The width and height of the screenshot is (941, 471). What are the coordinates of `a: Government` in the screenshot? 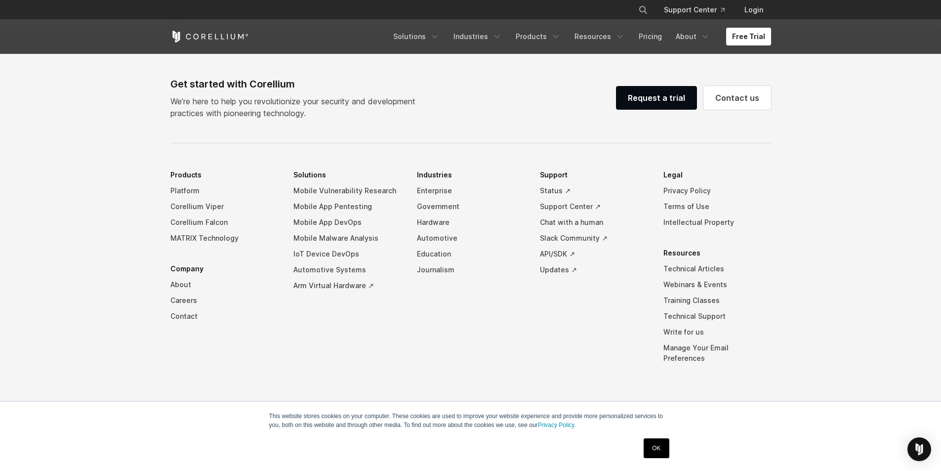 It's located at (471, 207).